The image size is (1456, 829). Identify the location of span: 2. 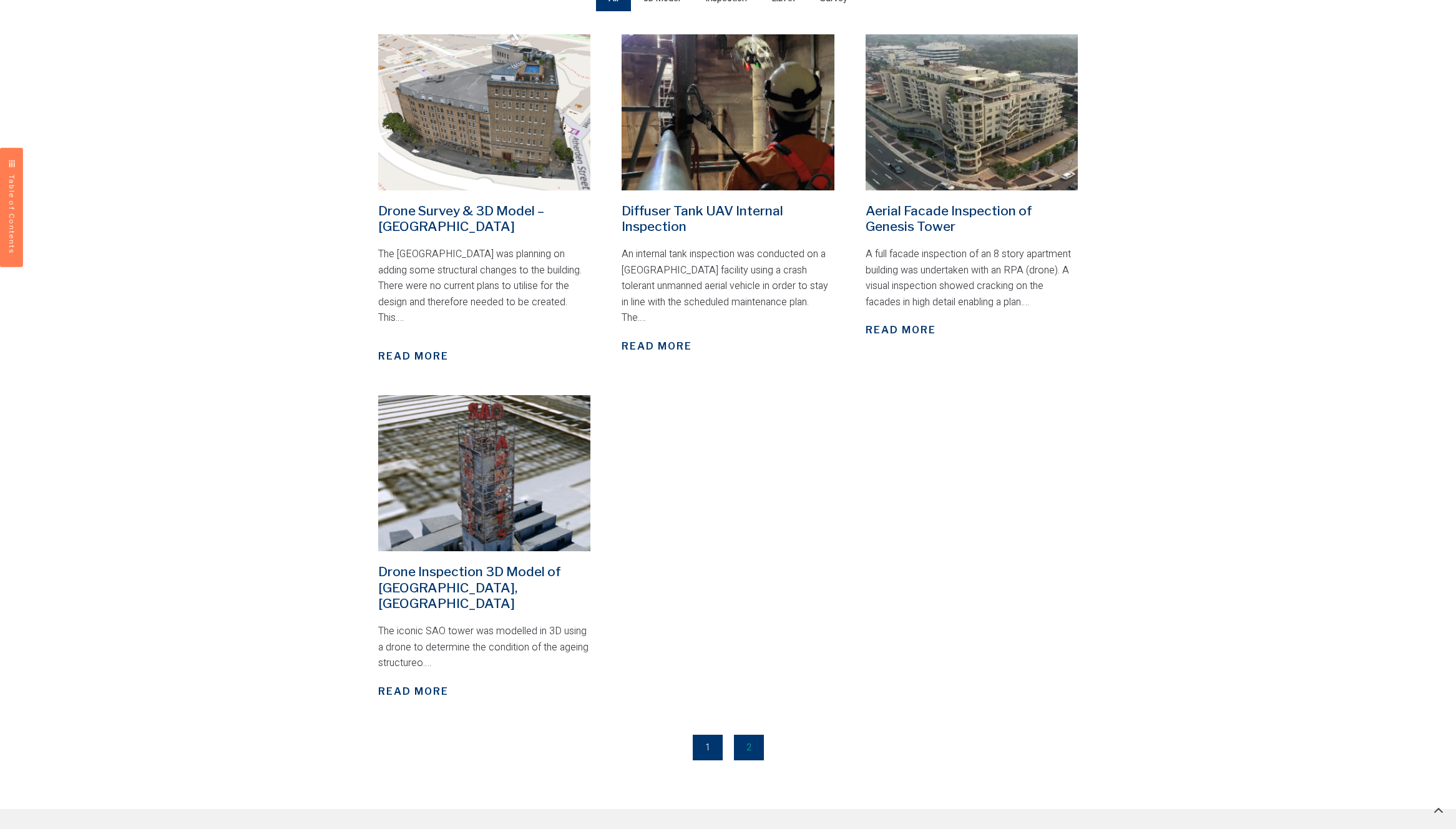
(749, 747).